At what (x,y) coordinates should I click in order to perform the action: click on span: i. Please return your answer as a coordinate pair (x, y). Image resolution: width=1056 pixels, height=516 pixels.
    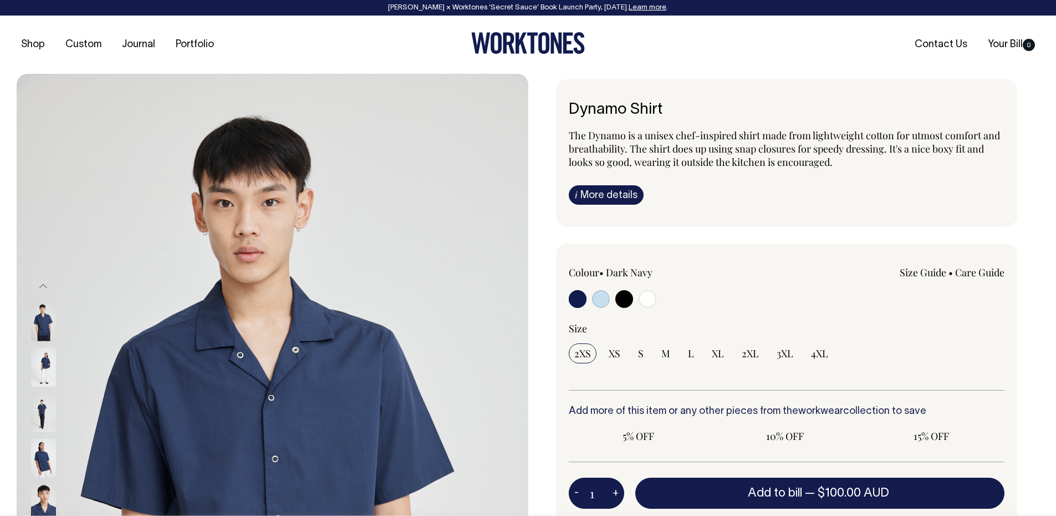
    Looking at the image, I should click on (576, 194).